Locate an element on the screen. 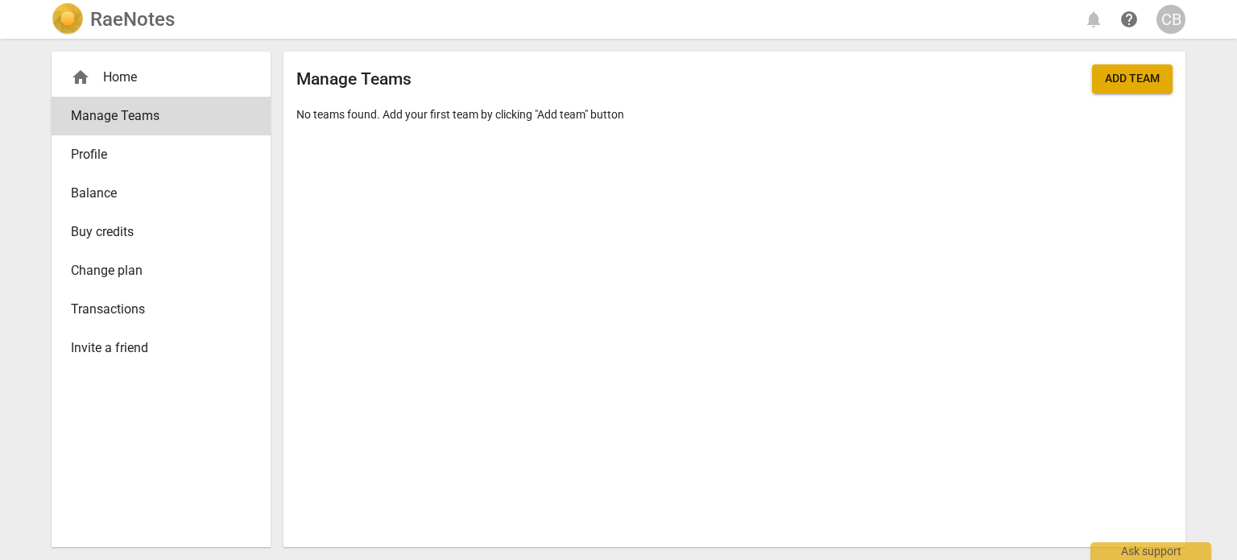 The height and width of the screenshot is (560, 1237). div: CB is located at coordinates (1171, 19).